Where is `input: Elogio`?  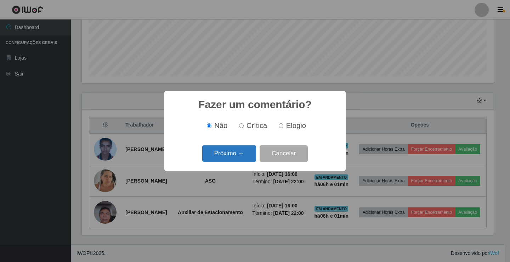 input: Elogio is located at coordinates (281, 125).